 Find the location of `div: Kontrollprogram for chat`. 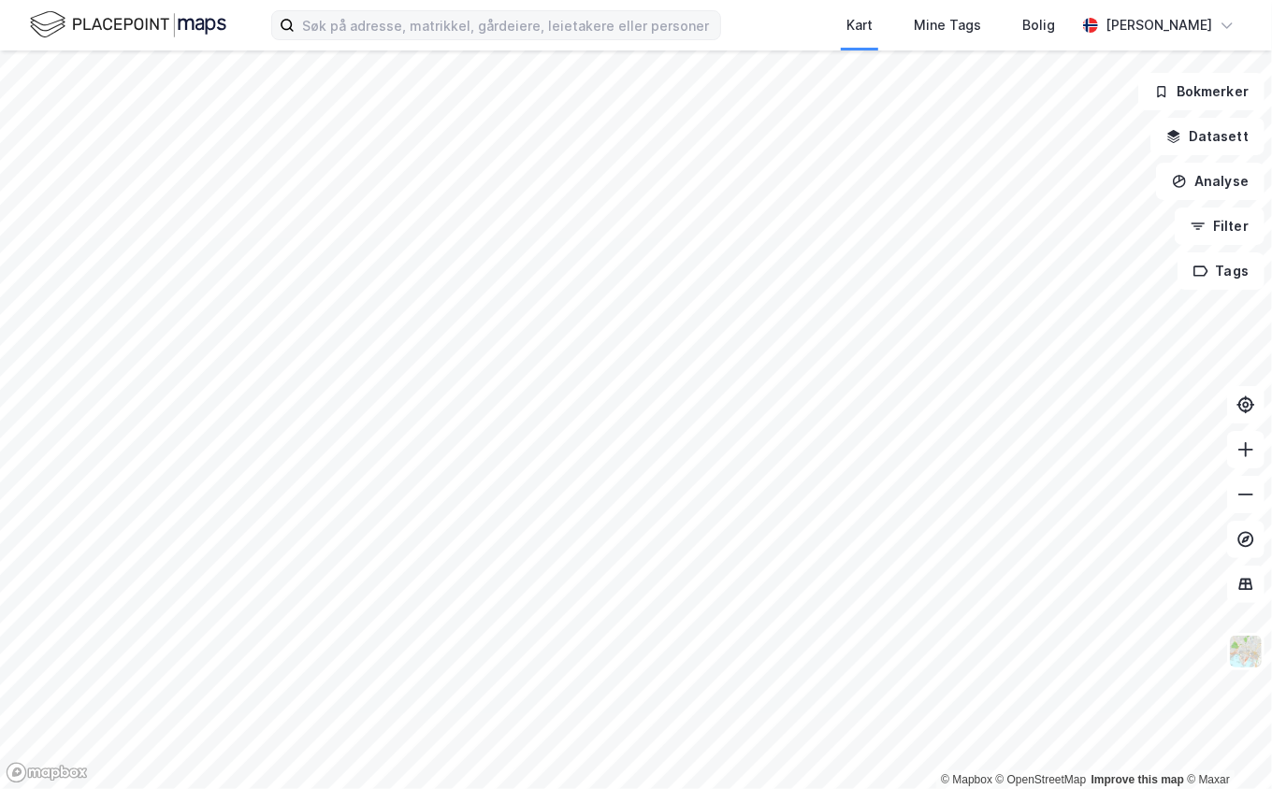

div: Kontrollprogram for chat is located at coordinates (1225, 744).